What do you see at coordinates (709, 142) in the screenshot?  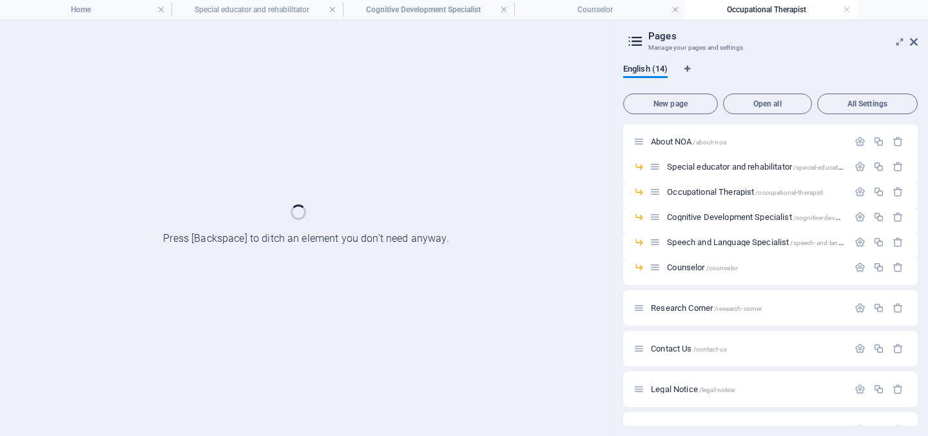 I see `span: /about-noa` at bounding box center [709, 142].